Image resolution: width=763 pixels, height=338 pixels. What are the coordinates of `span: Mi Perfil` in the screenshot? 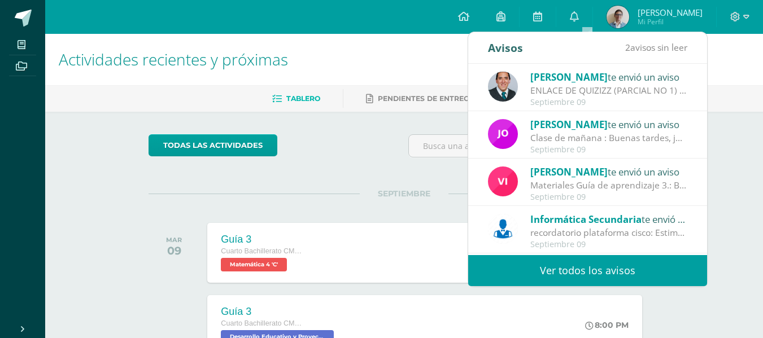 It's located at (670, 21).